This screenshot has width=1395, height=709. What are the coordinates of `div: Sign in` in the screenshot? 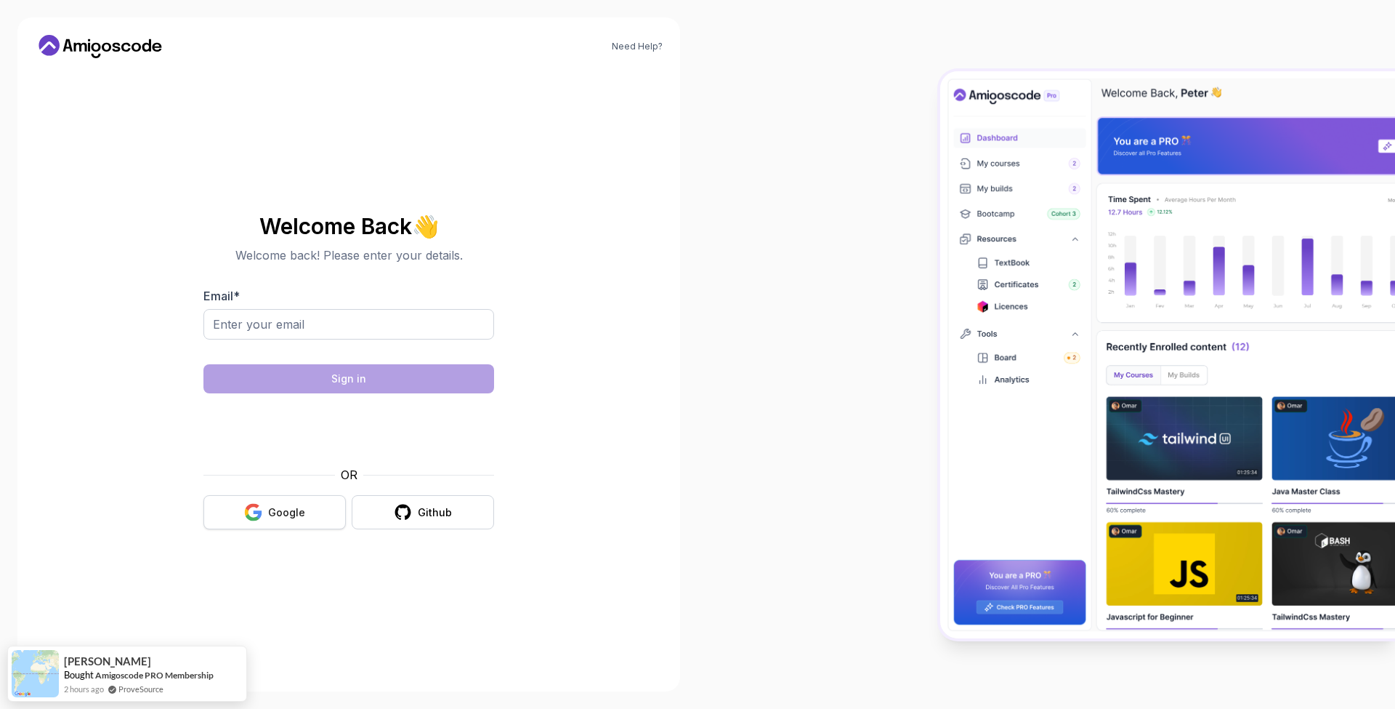 It's located at (349, 379).